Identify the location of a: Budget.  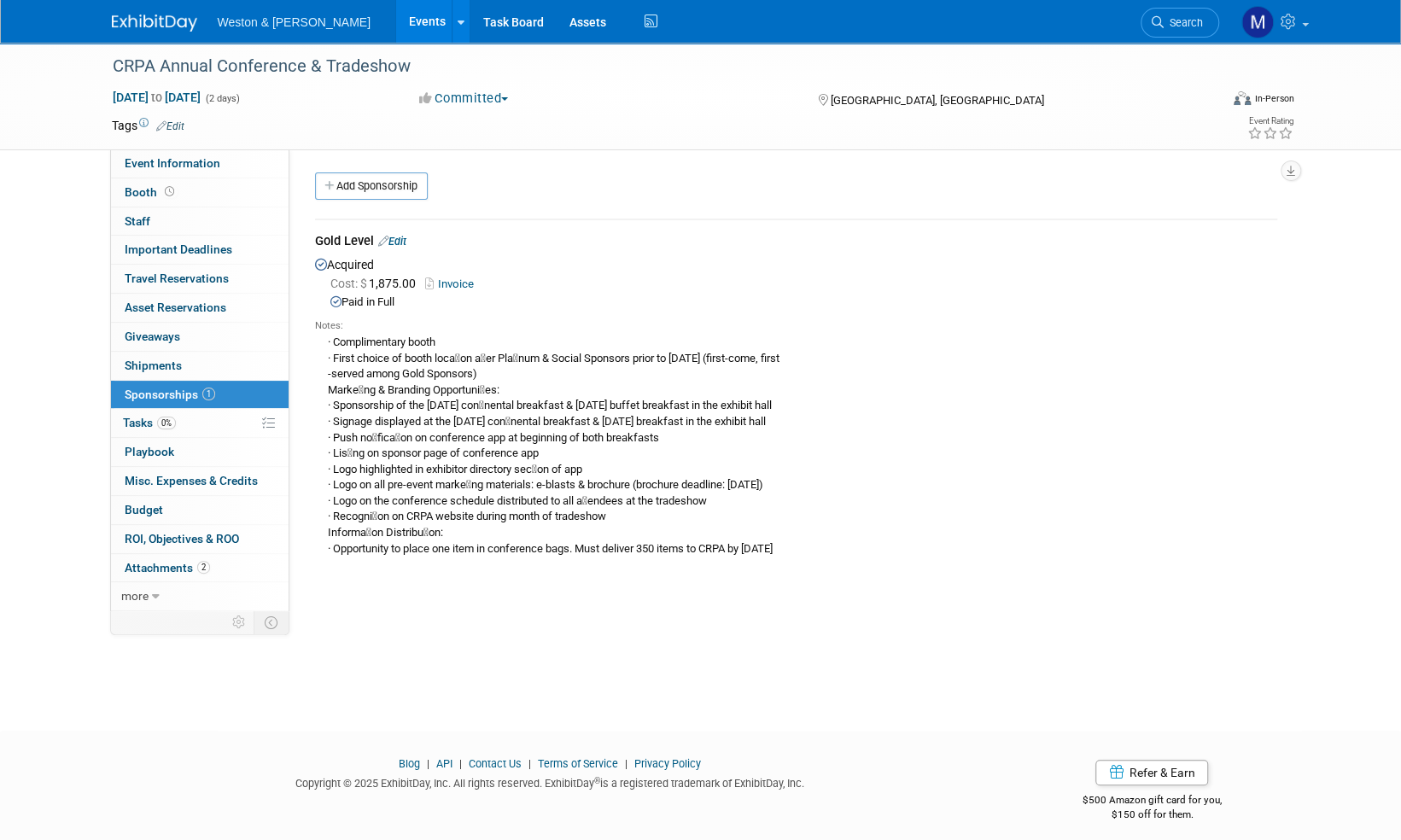
(200, 510).